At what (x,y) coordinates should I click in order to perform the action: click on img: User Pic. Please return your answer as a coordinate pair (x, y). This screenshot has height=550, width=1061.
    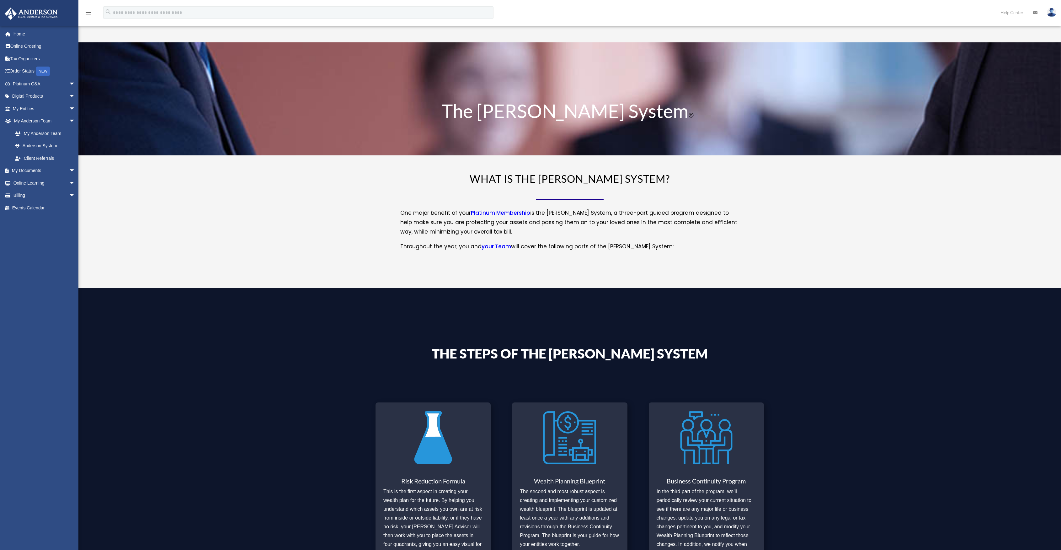
    Looking at the image, I should click on (1052, 12).